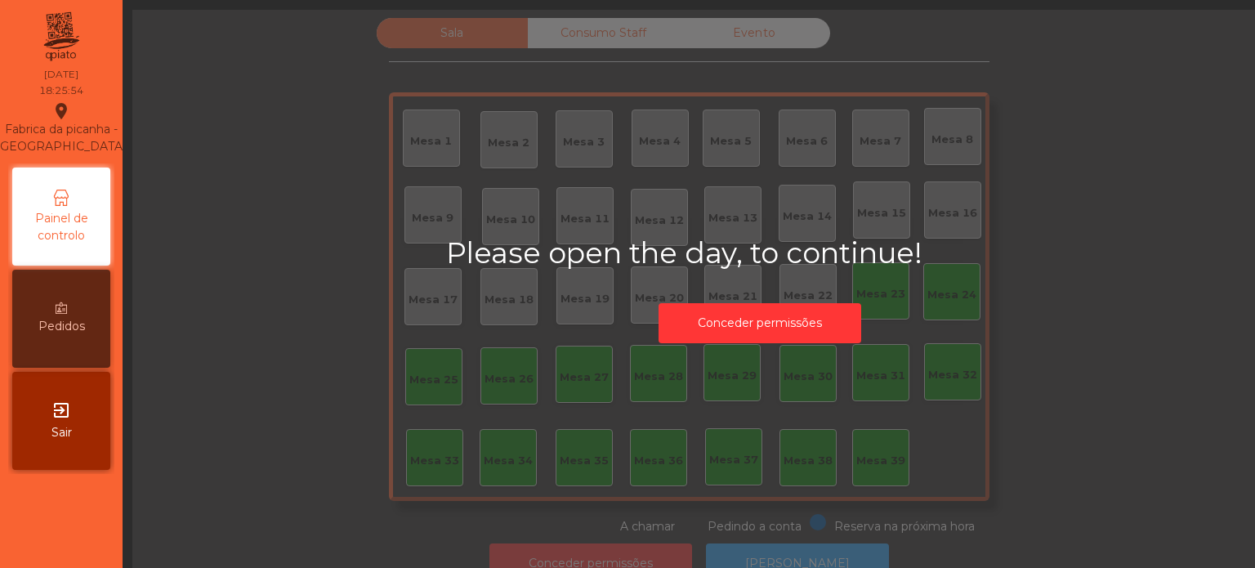 Image resolution: width=1255 pixels, height=568 pixels. I want to click on i: location_on, so click(61, 111).